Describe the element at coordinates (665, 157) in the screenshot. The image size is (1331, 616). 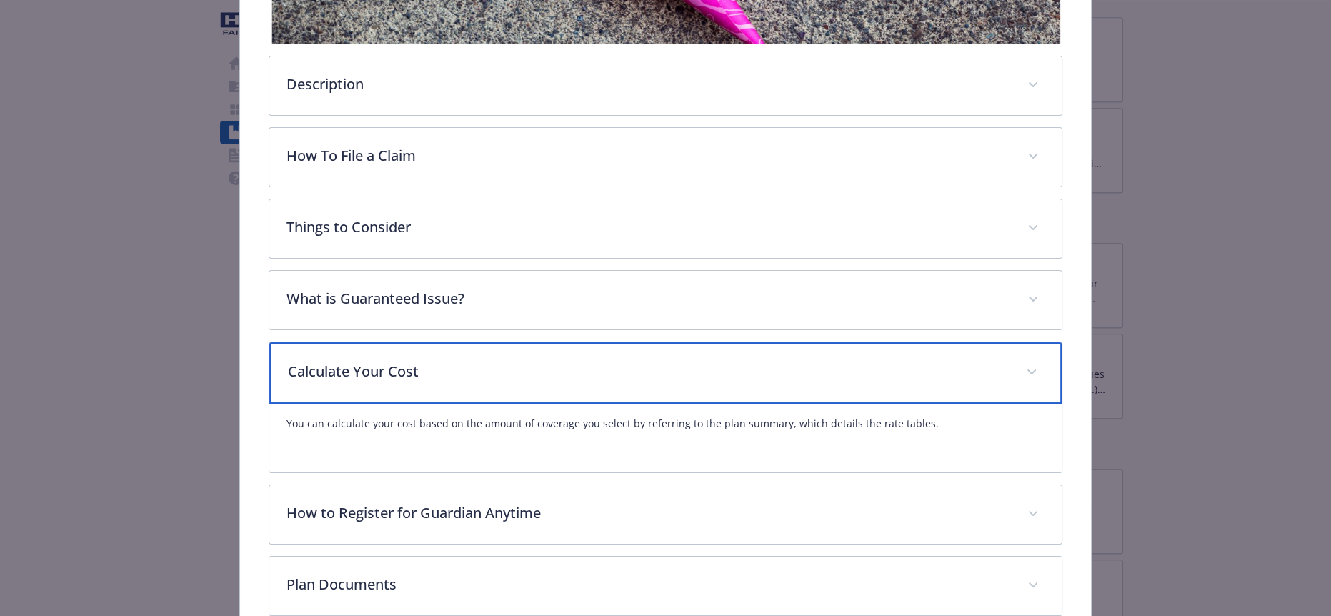
I see `div: How To File a Claim` at that location.